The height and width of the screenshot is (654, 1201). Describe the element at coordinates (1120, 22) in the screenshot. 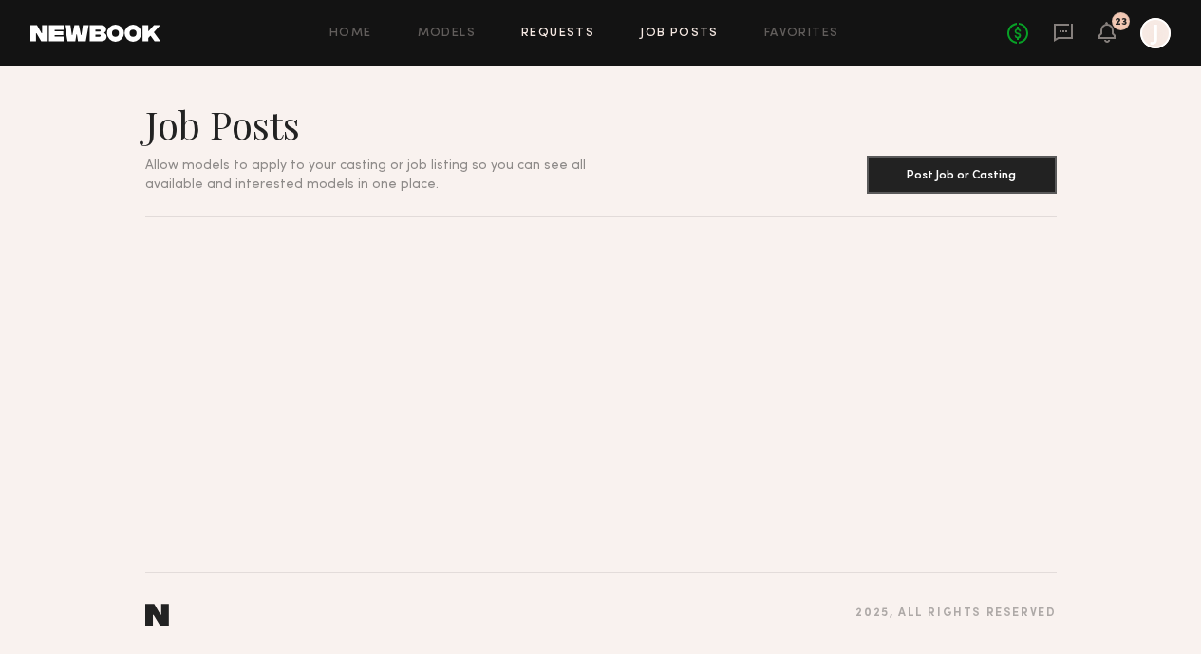

I see `div: 23` at that location.